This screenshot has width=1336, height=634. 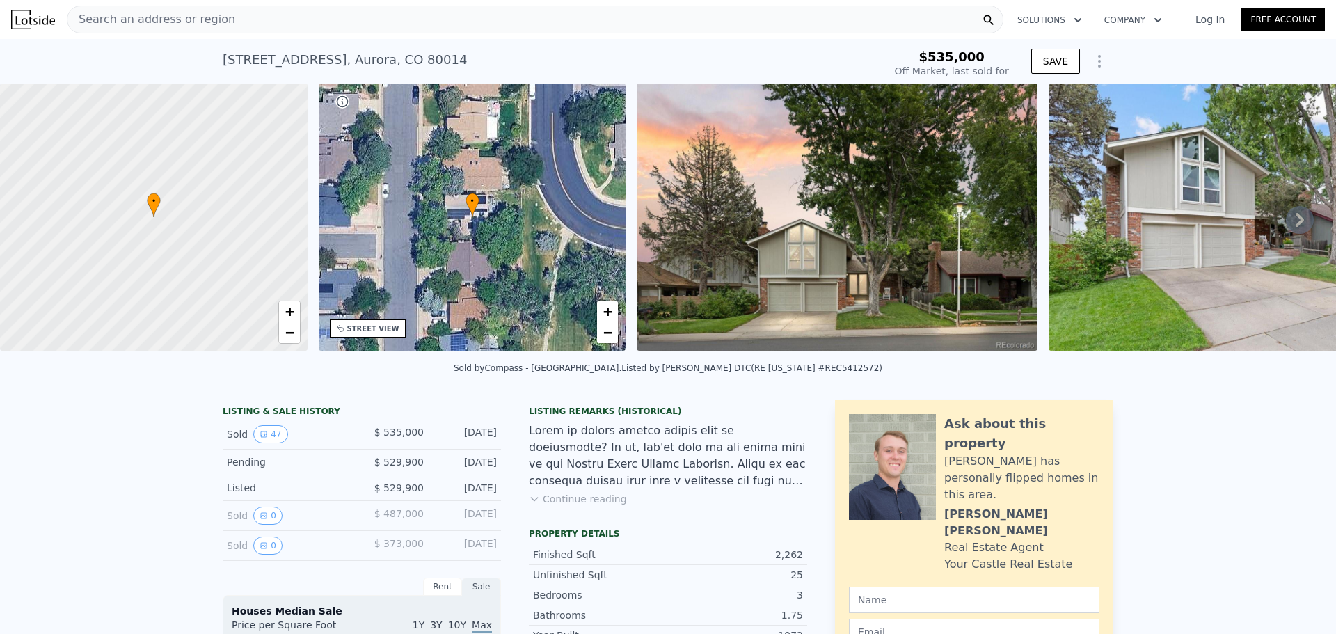 What do you see at coordinates (1008, 564) in the screenshot?
I see `div: Your Castle Real Estate` at bounding box center [1008, 564].